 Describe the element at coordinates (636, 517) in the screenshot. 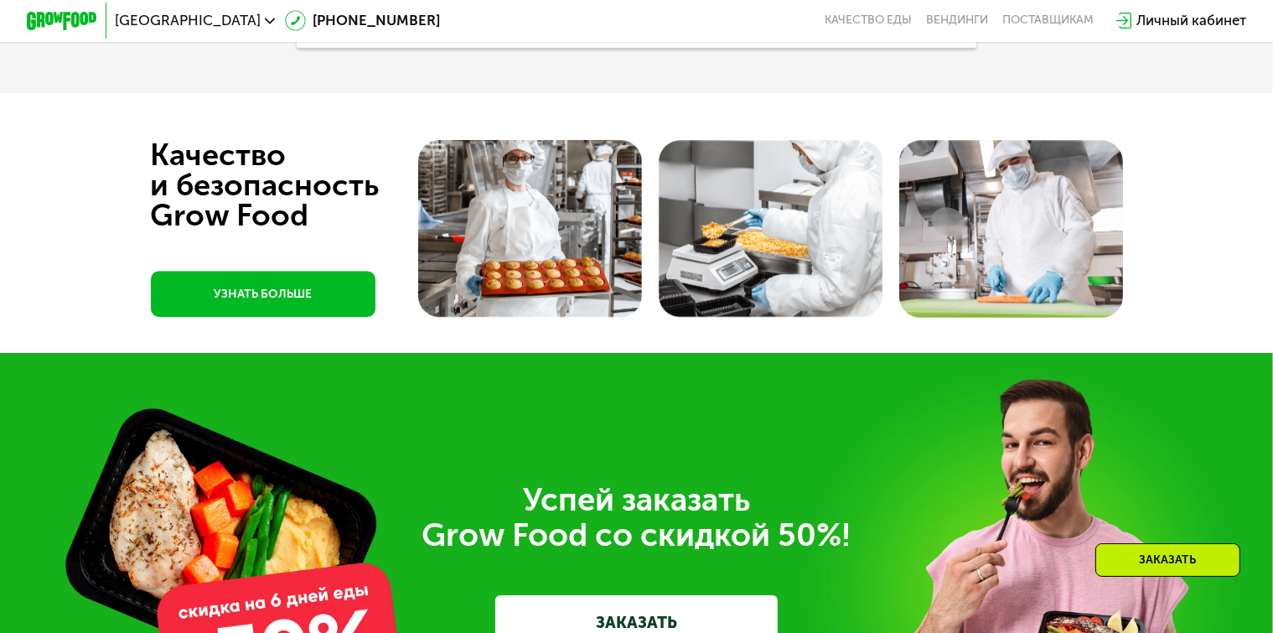

I see `div: Успей заказать Grow Food со скидкой 50%!` at that location.